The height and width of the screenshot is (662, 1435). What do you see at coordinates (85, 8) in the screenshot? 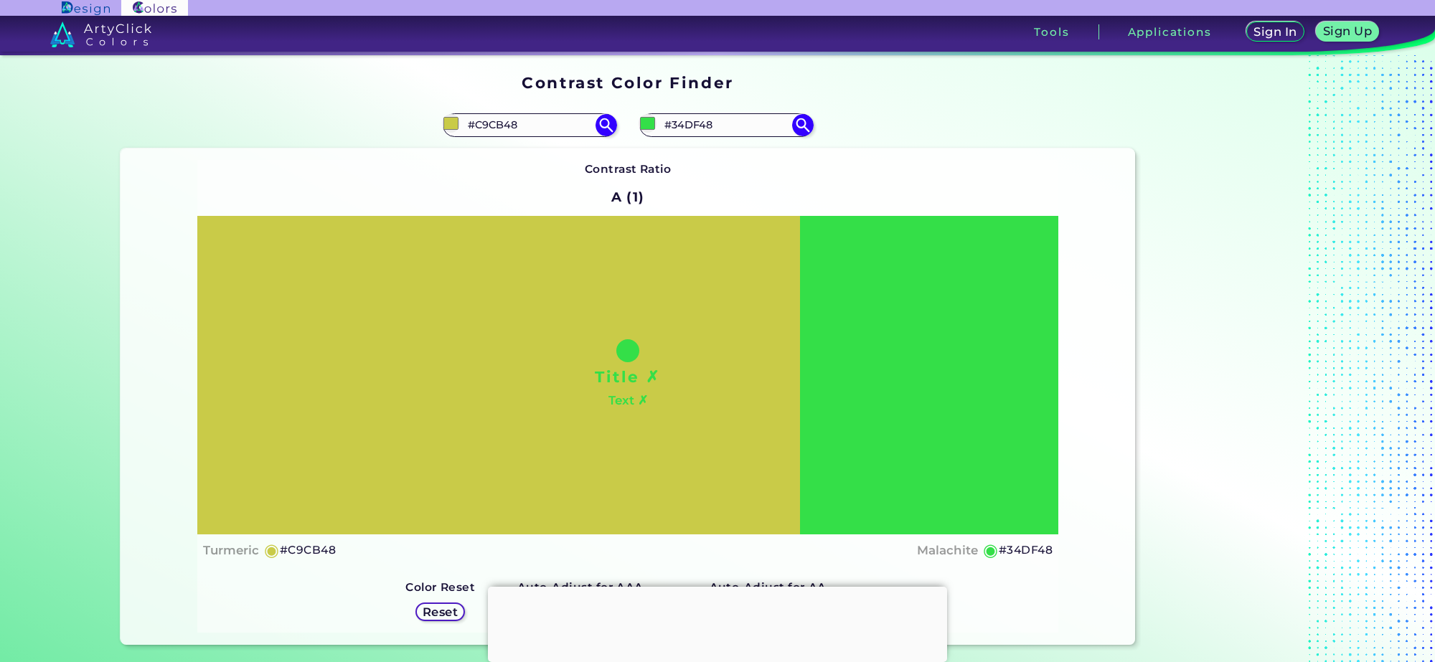
I see `img: ArtyClick Design logo` at bounding box center [85, 8].